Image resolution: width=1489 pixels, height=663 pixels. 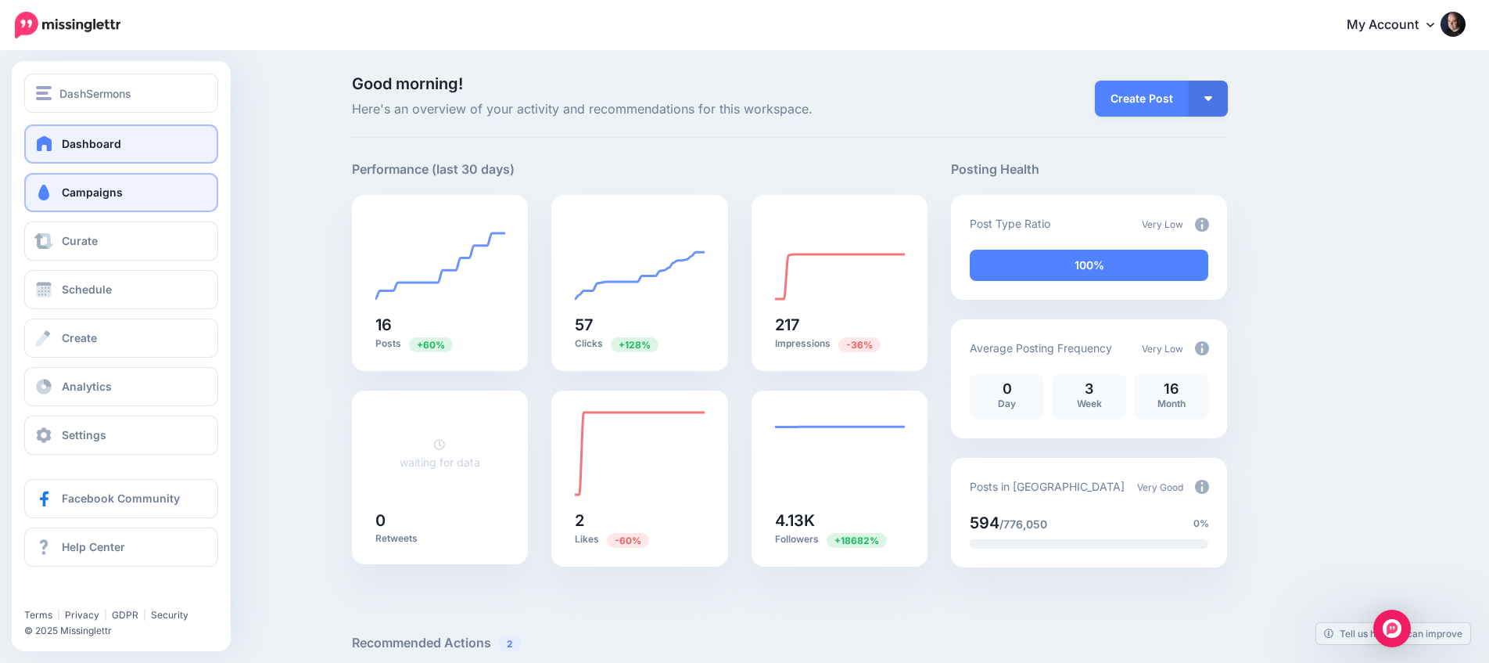 I want to click on img: Missinglettr, so click(x=67, y=25).